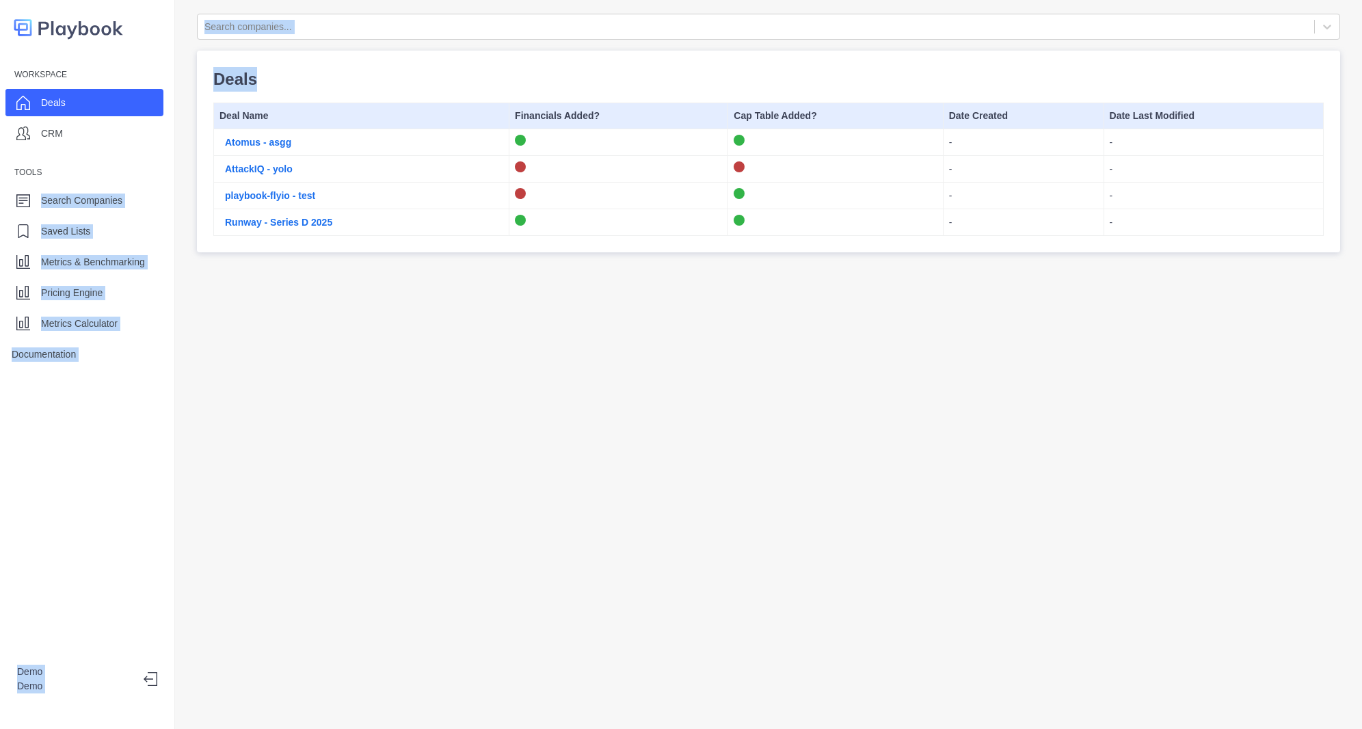 Image resolution: width=1362 pixels, height=729 pixels. I want to click on button: Atomus - asgg, so click(258, 142).